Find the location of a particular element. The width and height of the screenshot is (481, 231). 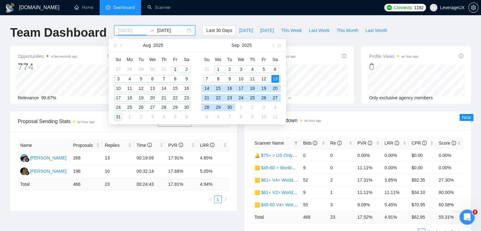

td: 2025-08-07 is located at coordinates (164, 79).